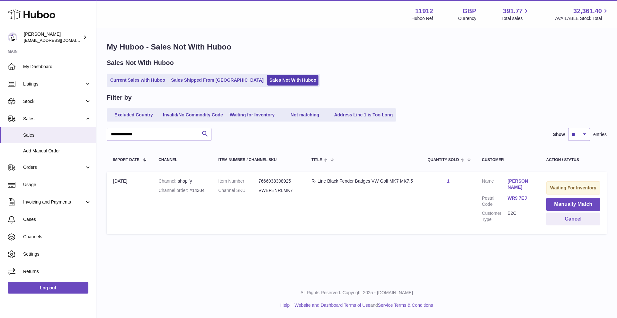 Image resolution: width=617 pixels, height=318 pixels. I want to click on button: Manually Match, so click(573, 204).